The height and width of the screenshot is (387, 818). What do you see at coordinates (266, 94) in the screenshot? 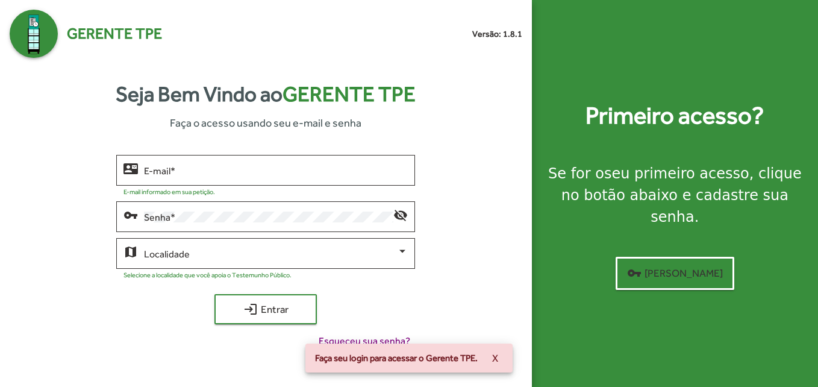
I see `strong: Seja Bem Vindo ao` at bounding box center [266, 94].